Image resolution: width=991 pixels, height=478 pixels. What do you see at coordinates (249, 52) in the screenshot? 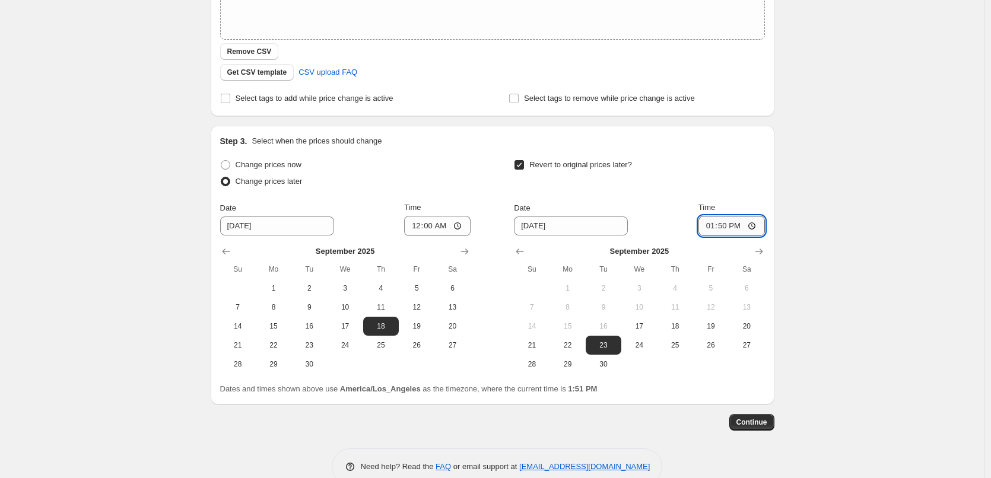
I see `button: Remove CSV` at bounding box center [249, 52].